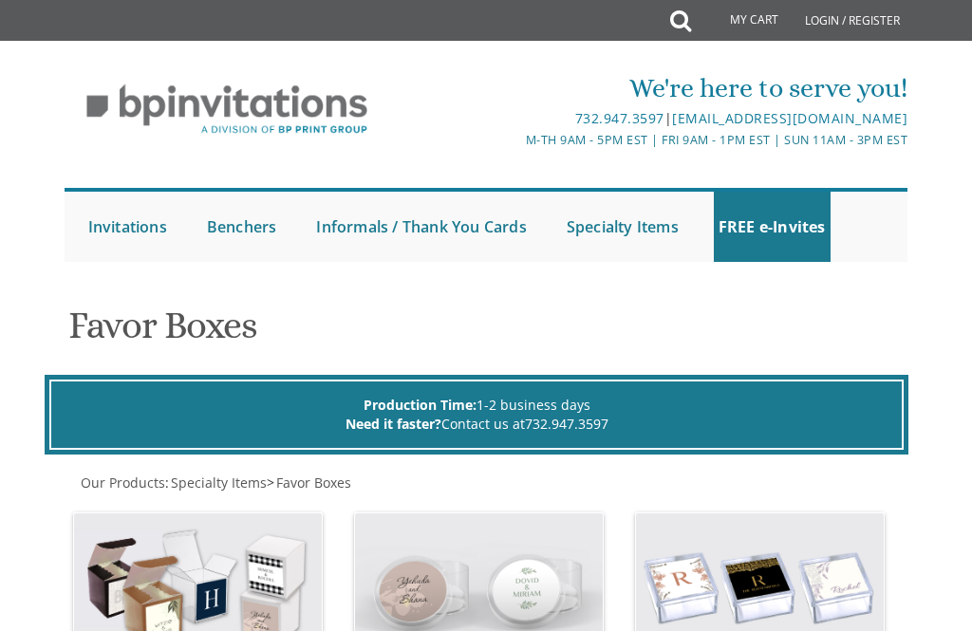 This screenshot has width=972, height=631. What do you see at coordinates (121, 482) in the screenshot?
I see `a: Our Products` at bounding box center [121, 482].